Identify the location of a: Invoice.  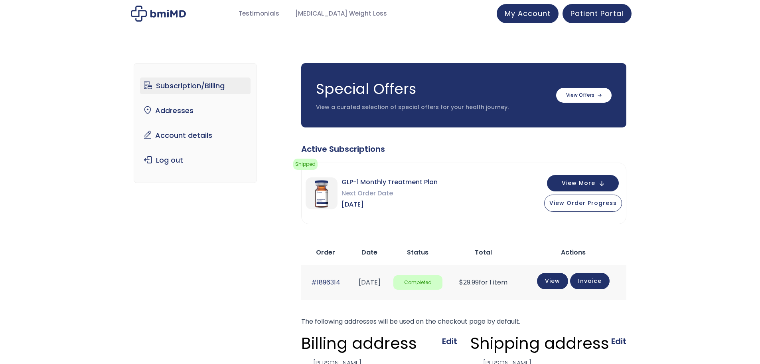
(590, 281).